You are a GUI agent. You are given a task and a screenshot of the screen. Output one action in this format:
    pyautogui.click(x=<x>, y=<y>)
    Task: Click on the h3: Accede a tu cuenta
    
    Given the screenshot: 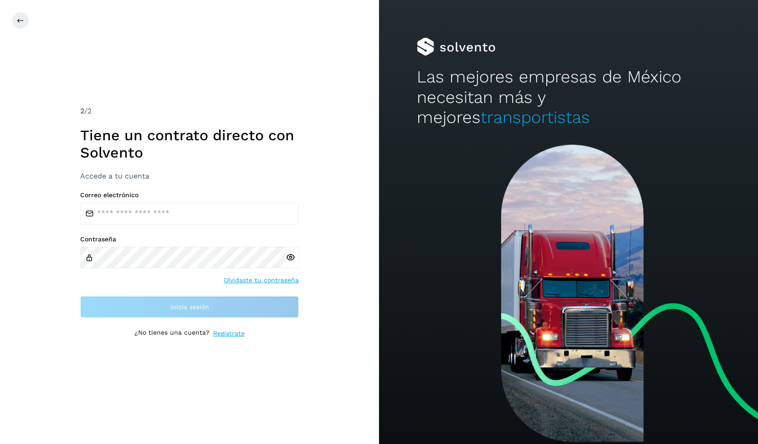 What is the action you would take?
    pyautogui.click(x=189, y=176)
    